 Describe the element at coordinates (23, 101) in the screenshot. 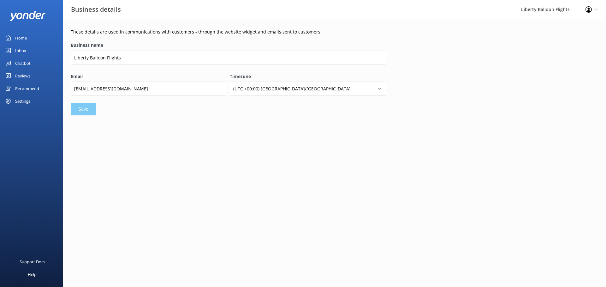

I see `div: Settings` at that location.